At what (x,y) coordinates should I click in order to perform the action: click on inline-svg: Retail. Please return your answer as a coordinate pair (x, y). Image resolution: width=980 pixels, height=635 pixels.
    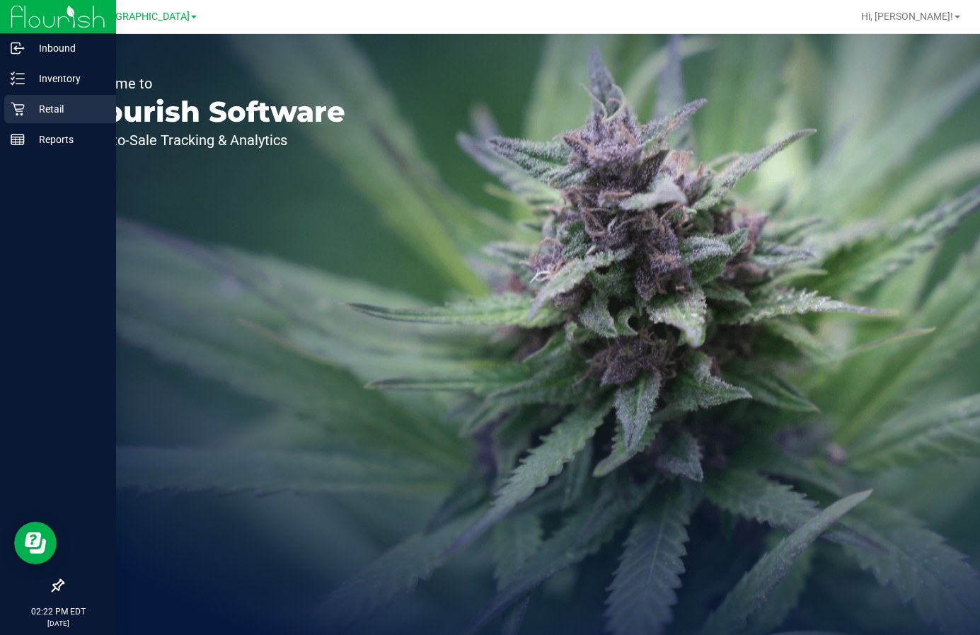
    Looking at the image, I should click on (18, 109).